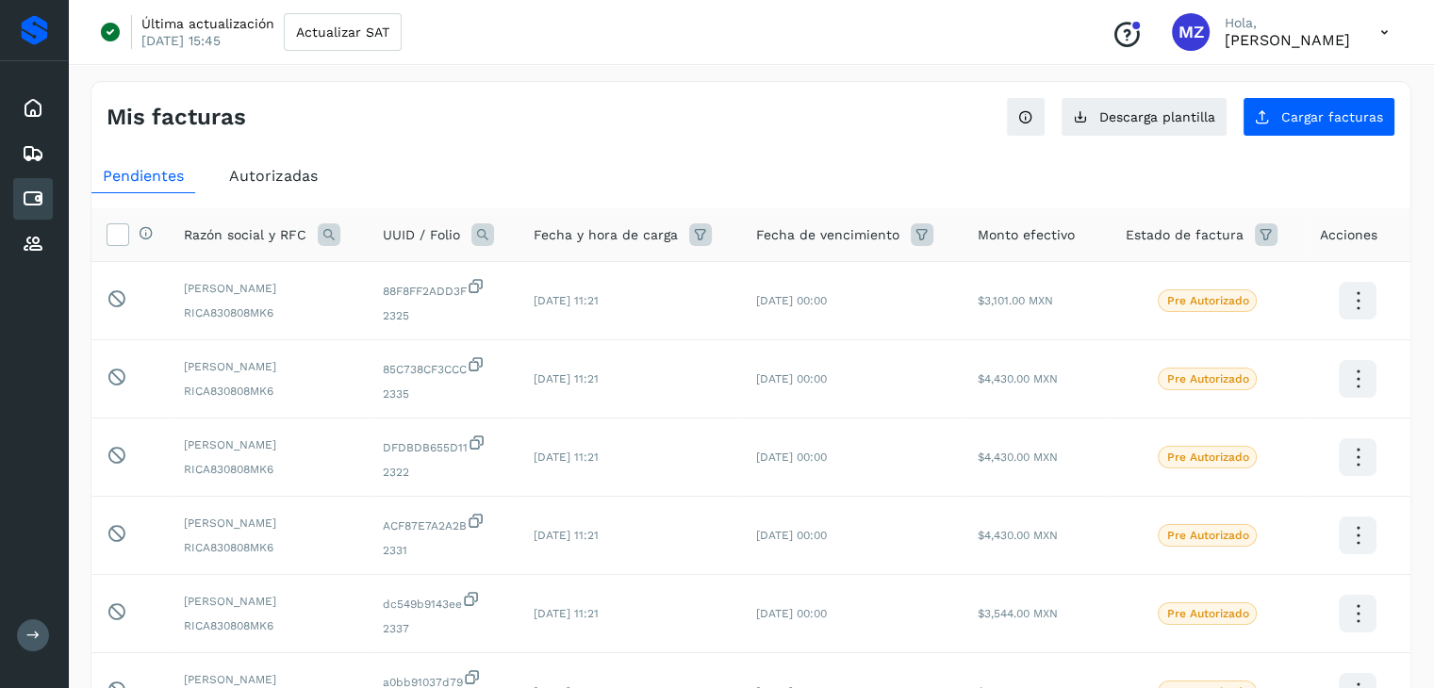 The image size is (1434, 688). Describe the element at coordinates (443, 602) in the screenshot. I see `span: dc549b9143ee` at that location.